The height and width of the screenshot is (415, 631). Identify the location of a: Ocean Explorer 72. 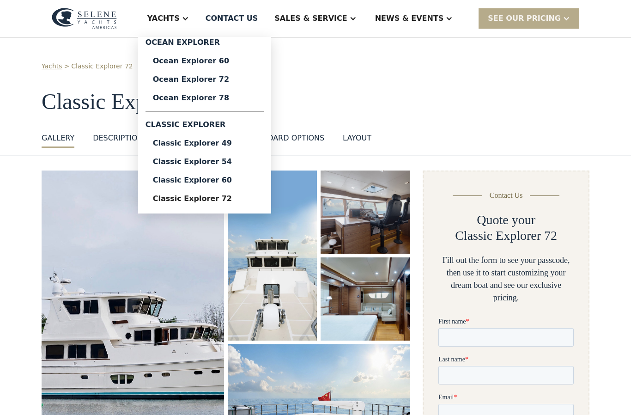
(205, 79).